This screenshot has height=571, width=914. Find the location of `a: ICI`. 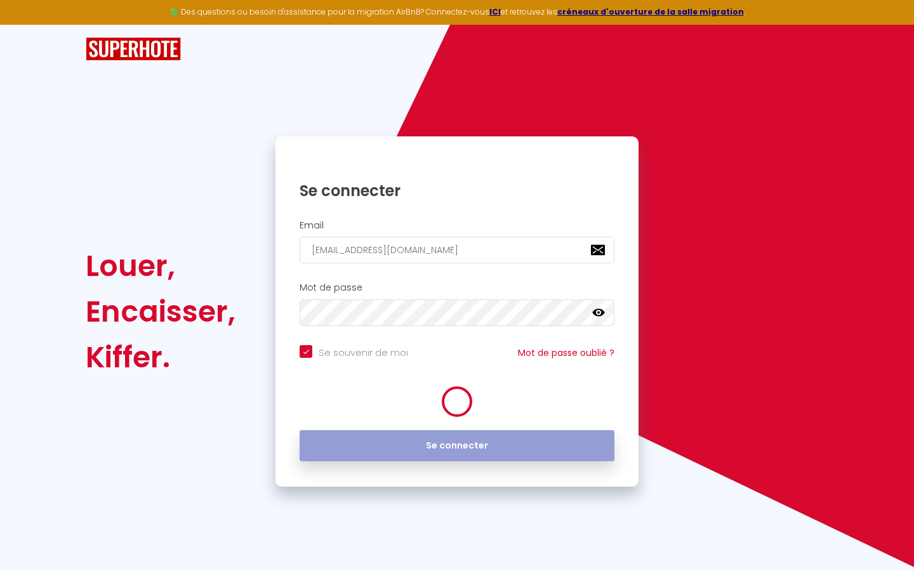

a: ICI is located at coordinates (495, 11).